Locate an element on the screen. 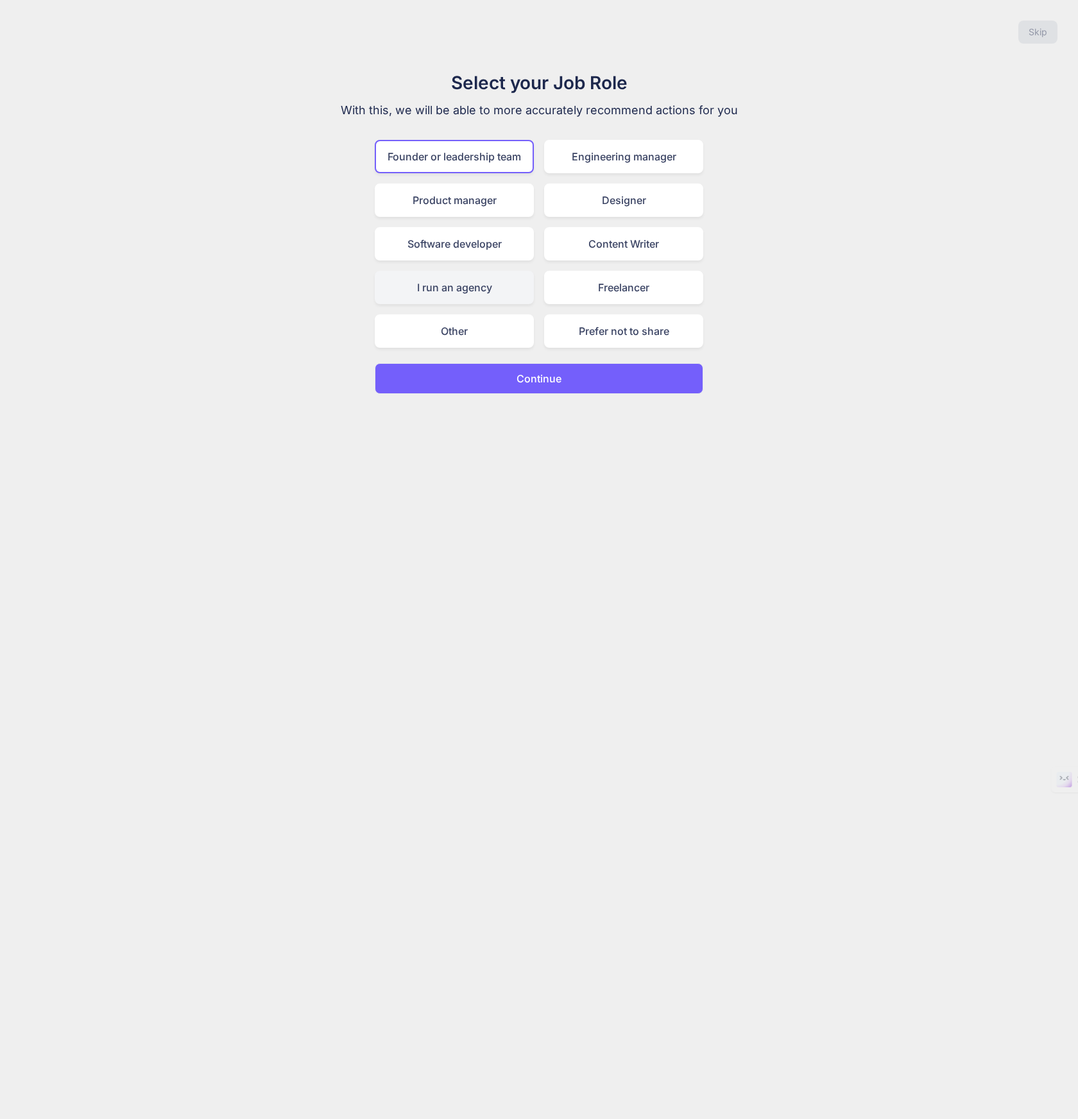  p: With this, we will be able to more accurately recommend actions for you is located at coordinates (539, 110).